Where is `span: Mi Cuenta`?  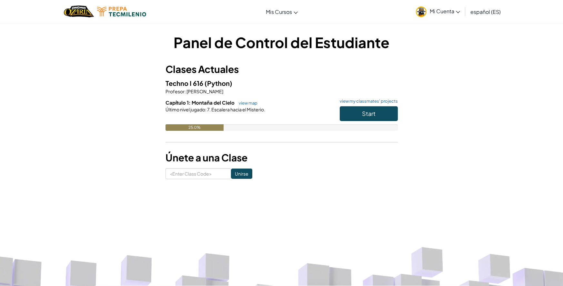
span: Mi Cuenta is located at coordinates (445, 11).